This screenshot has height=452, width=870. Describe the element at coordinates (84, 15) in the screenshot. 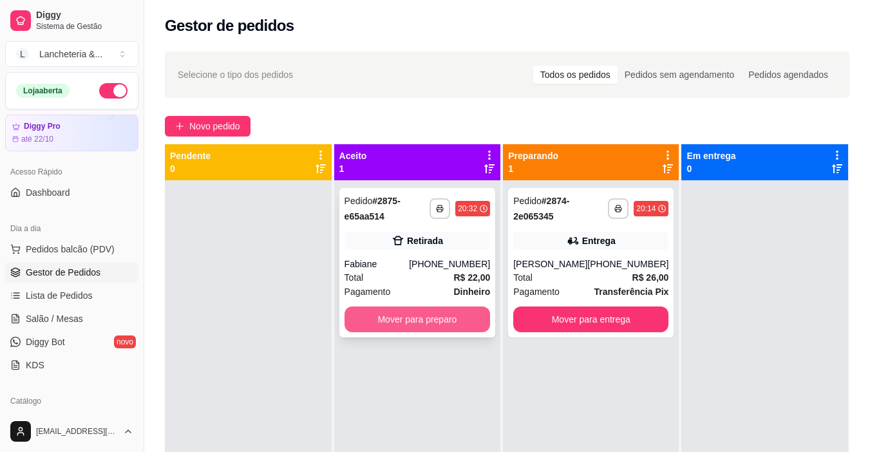

I see `span: Diggy` at that location.